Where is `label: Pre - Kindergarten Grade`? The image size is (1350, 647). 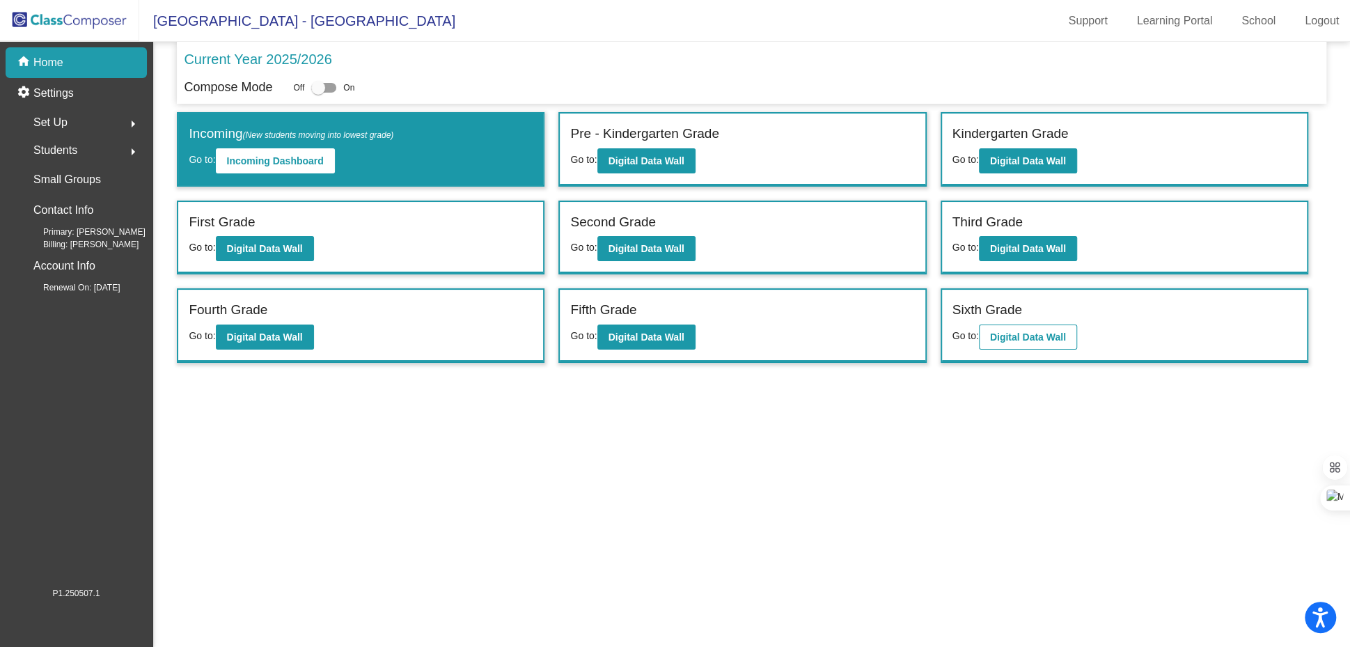
label: Pre - Kindergarten Grade is located at coordinates (644, 134).